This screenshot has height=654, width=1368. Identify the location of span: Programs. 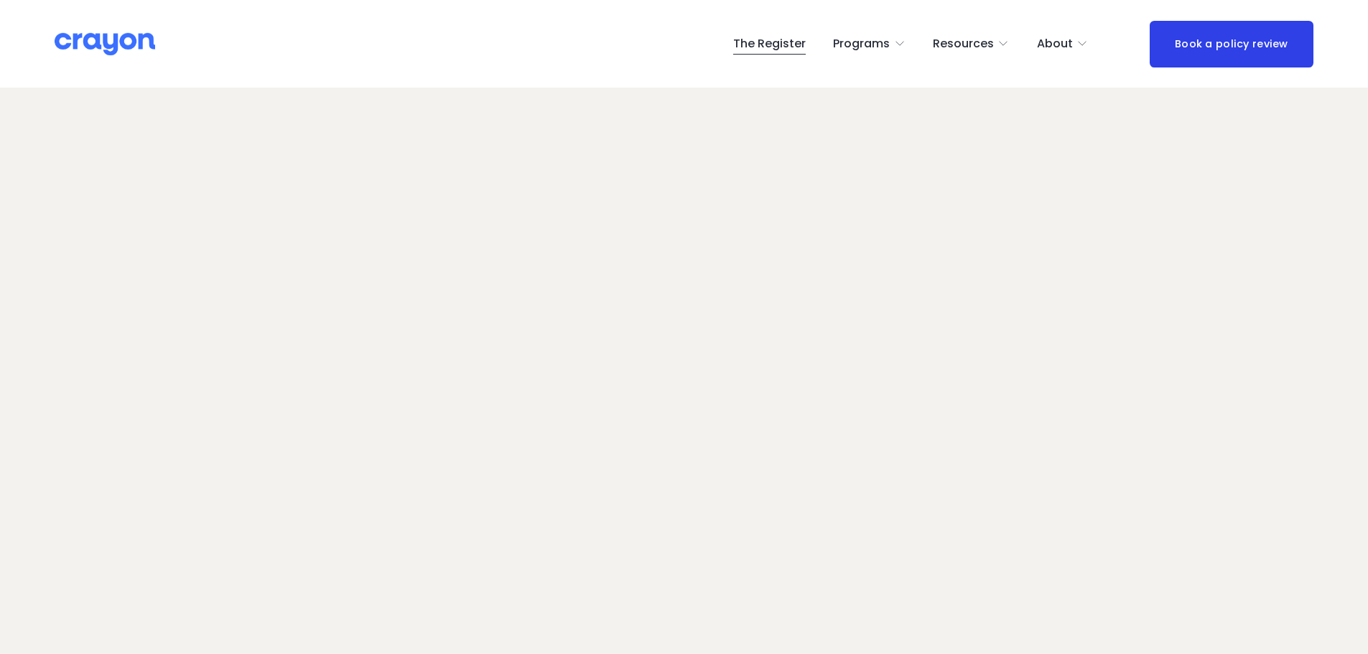
(861, 44).